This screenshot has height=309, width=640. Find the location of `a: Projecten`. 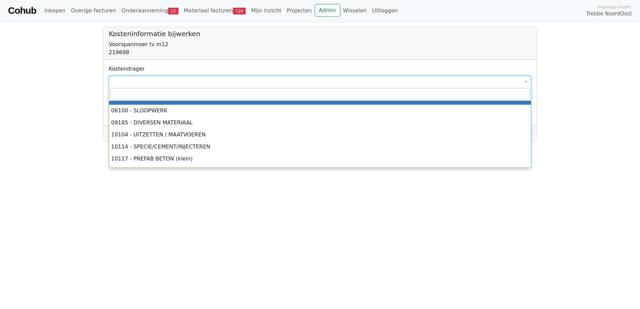

a: Projecten is located at coordinates (299, 11).